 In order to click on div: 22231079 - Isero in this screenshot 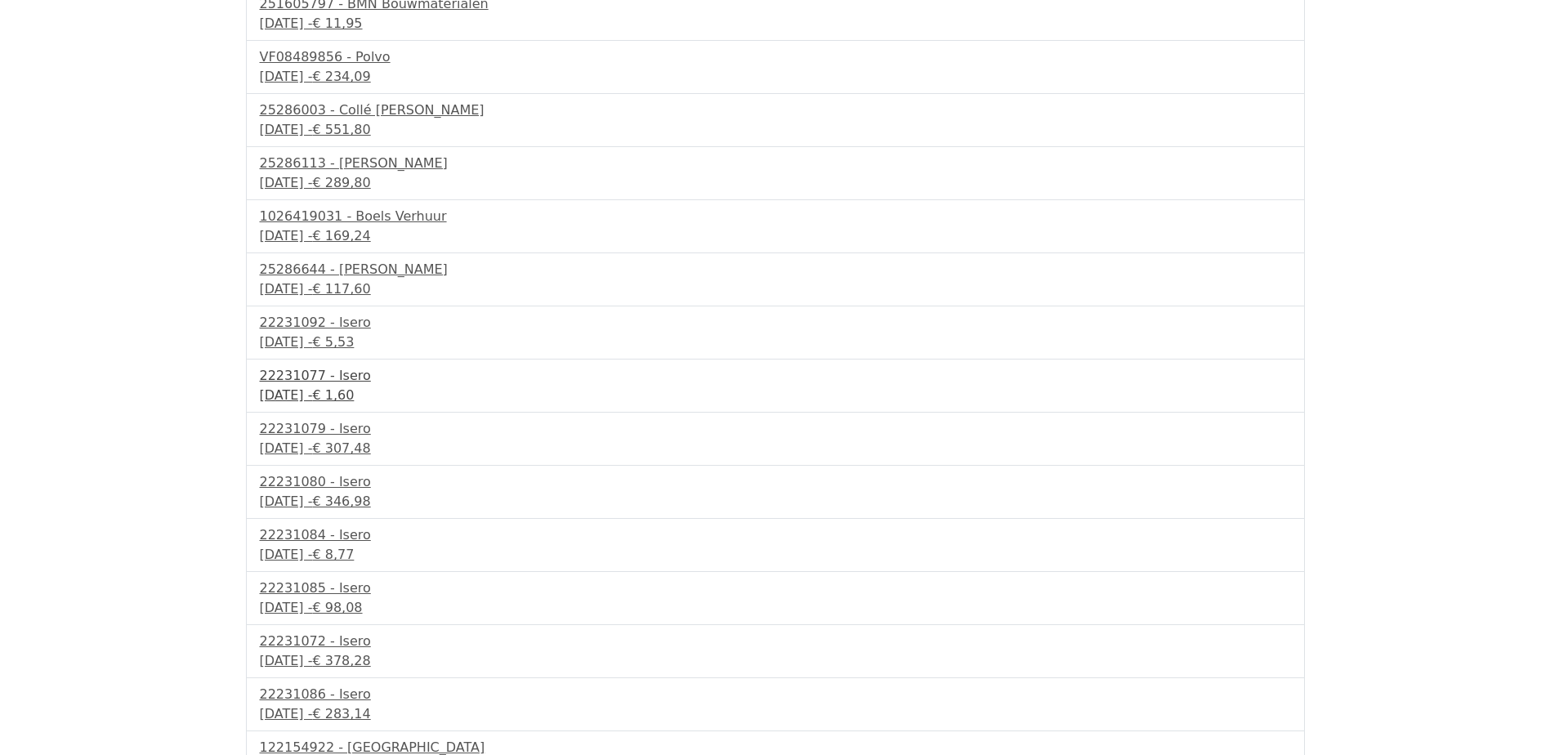, I will do `click(776, 429)`.